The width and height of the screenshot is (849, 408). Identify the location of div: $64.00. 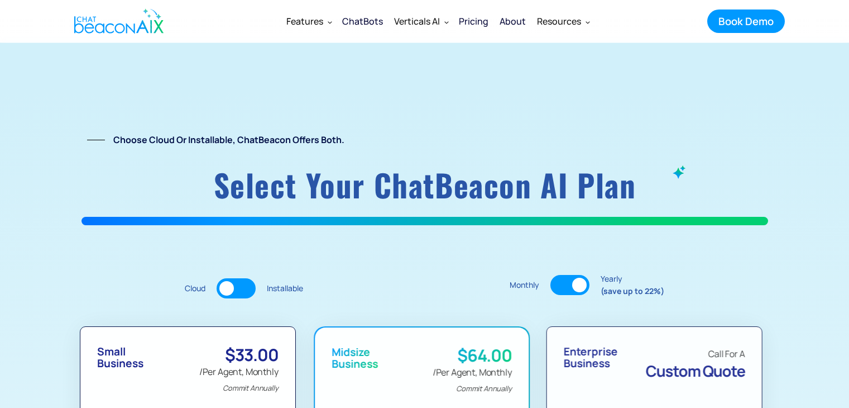
(472, 355).